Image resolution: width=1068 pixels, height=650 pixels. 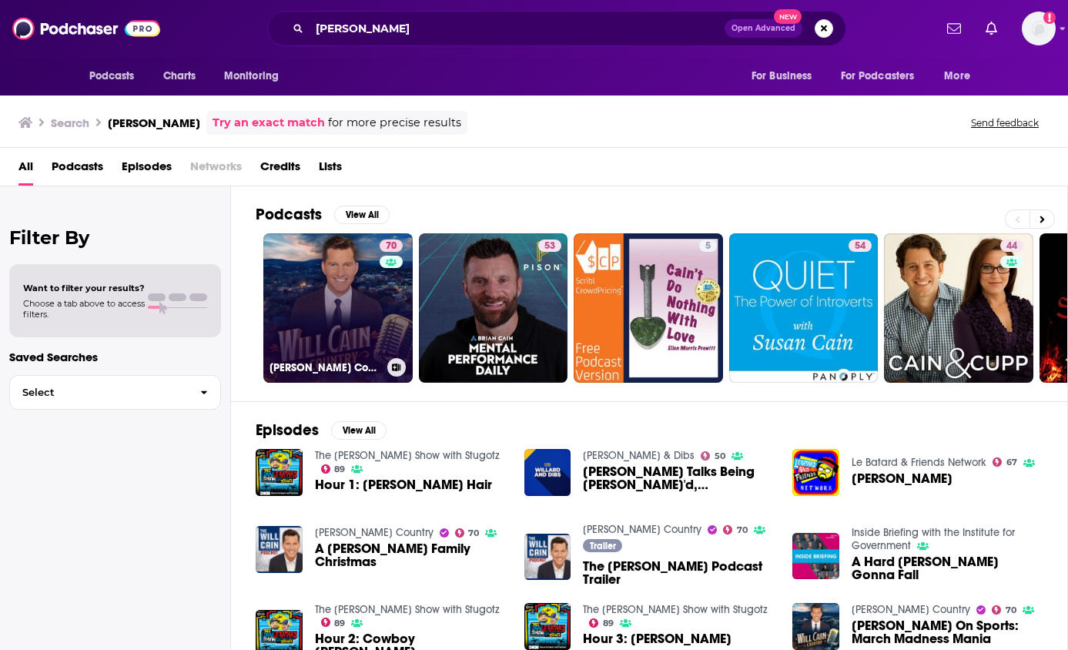 What do you see at coordinates (84, 288) in the screenshot?
I see `span: Want to filter your results?` at bounding box center [84, 288].